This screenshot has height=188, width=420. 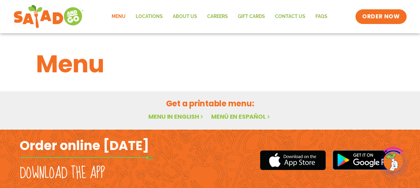 I want to click on img: new-SAG-logo-768×292, so click(x=48, y=17).